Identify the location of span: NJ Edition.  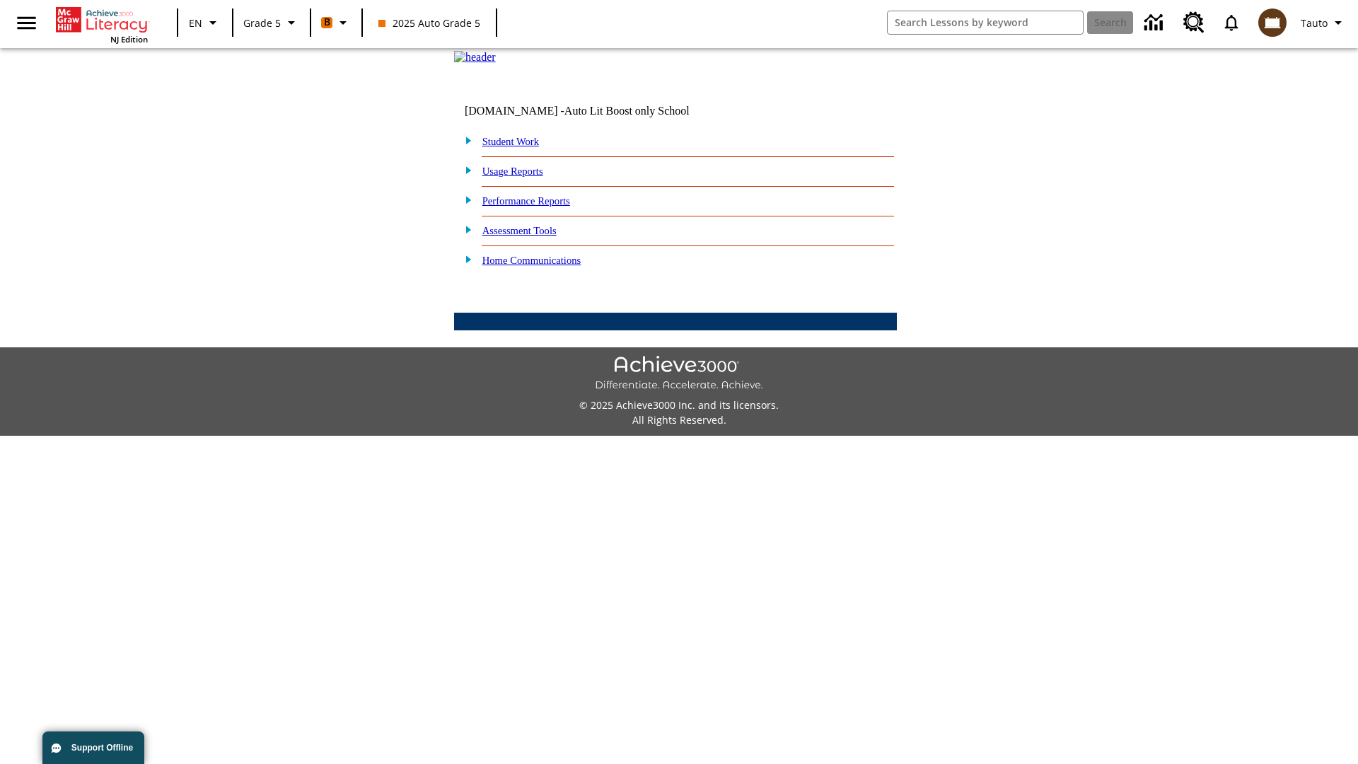
(129, 39).